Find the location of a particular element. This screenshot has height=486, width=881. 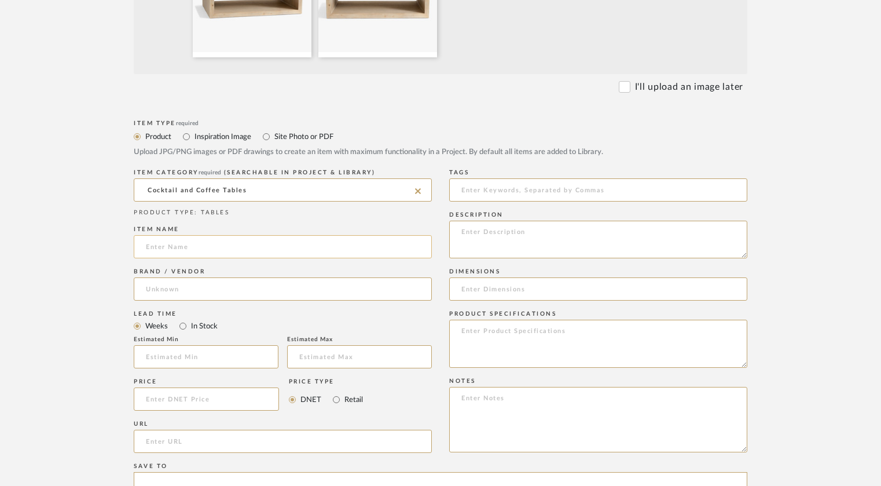

mat-radio-group: Select price type is located at coordinates (326, 399).